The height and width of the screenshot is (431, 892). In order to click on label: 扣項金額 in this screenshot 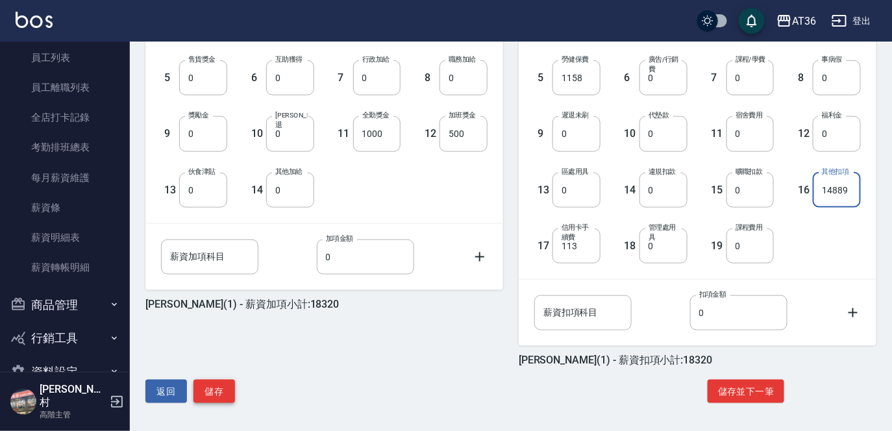, I will do `click(712, 294)`.